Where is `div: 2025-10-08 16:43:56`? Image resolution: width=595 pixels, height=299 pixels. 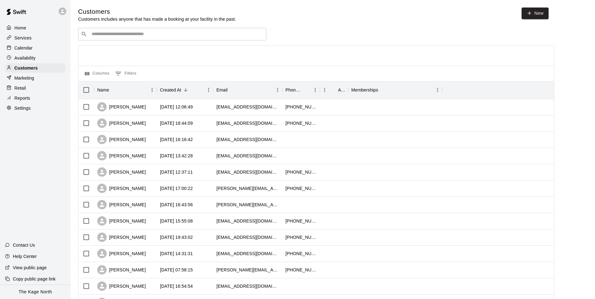 div: 2025-10-08 16:43:56 is located at coordinates (176, 205).